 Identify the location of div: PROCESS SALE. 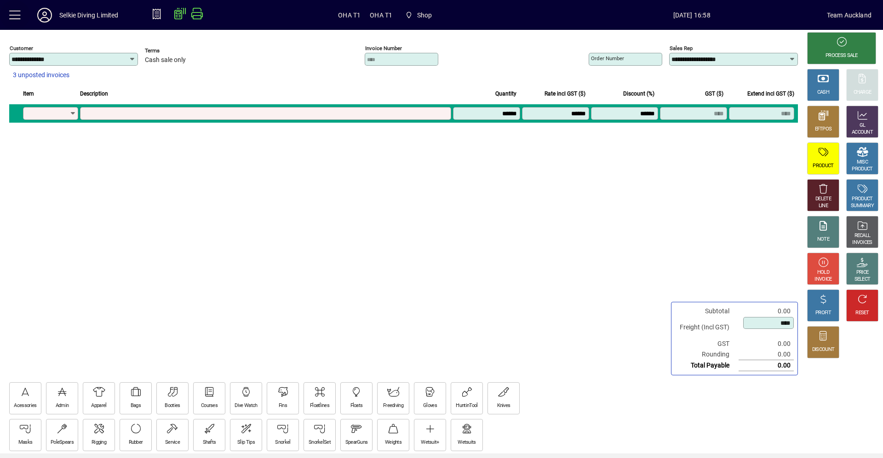
(841, 56).